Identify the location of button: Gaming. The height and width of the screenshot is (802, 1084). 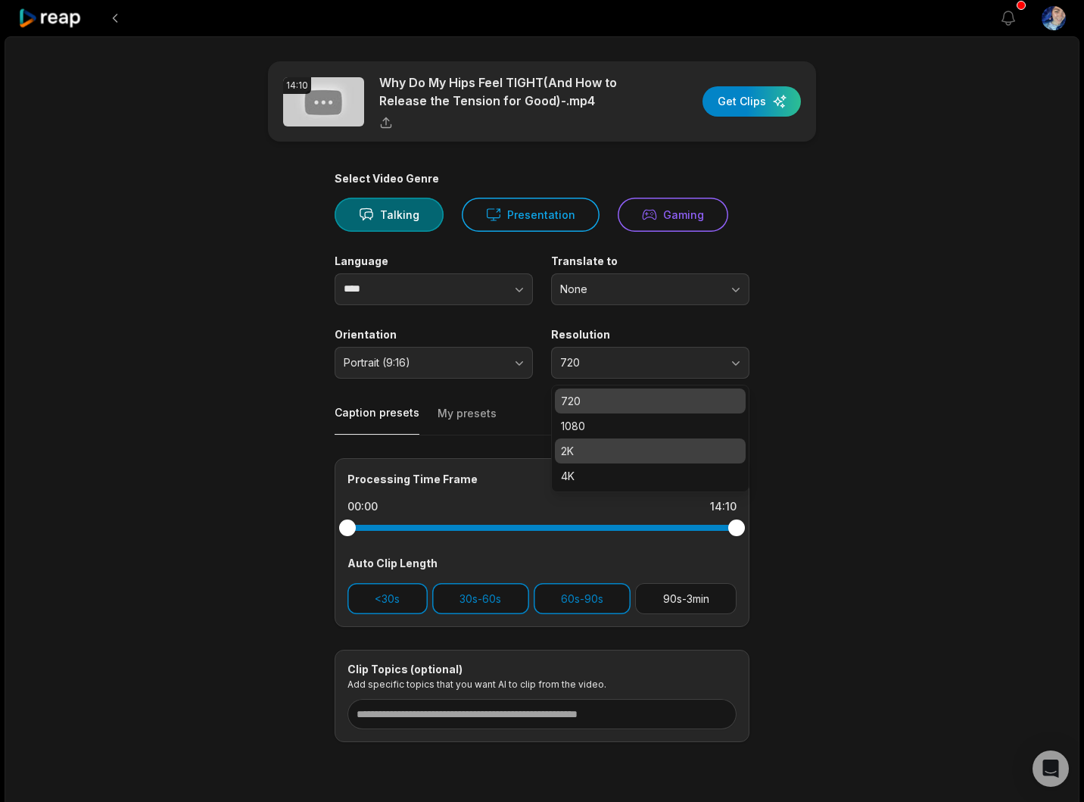
(673, 214).